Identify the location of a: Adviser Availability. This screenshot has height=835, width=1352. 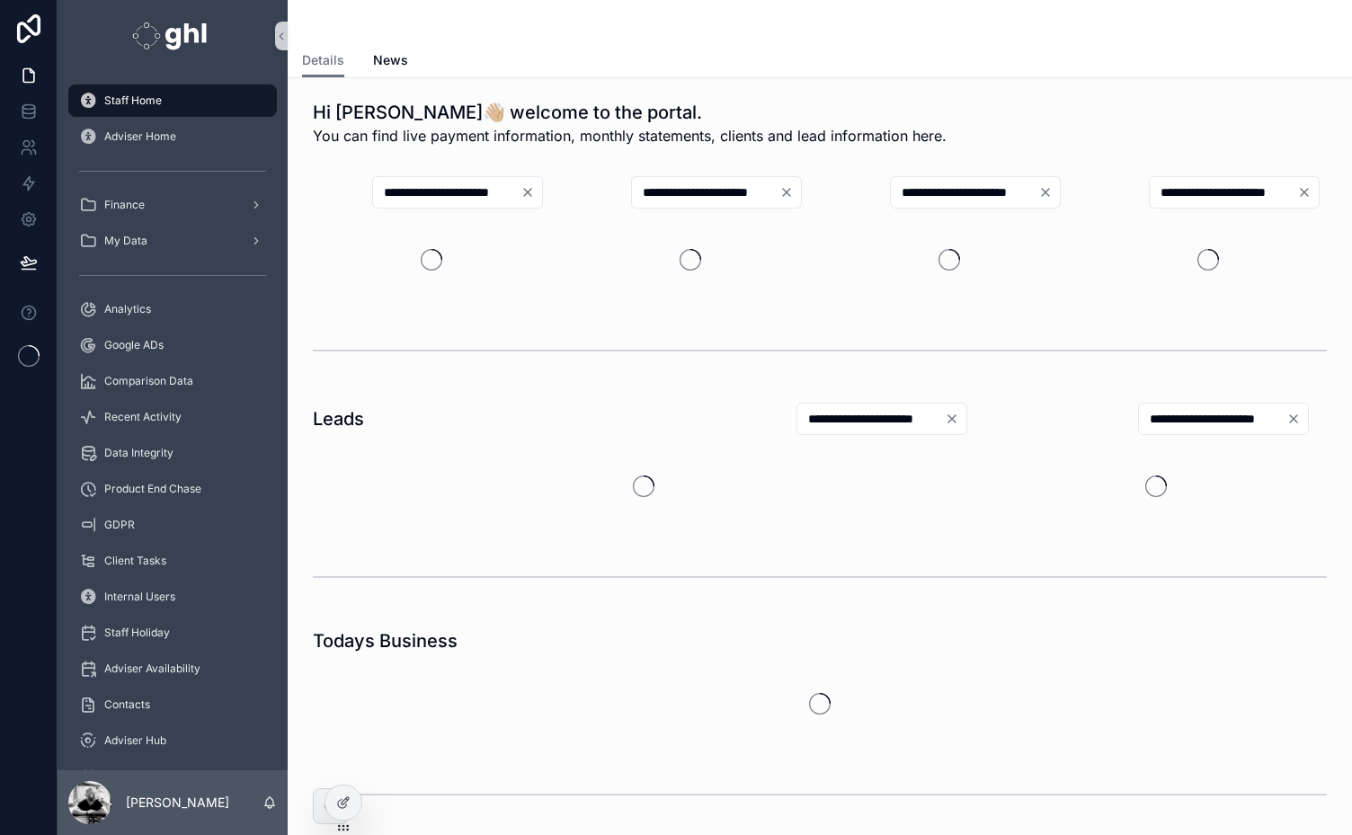
(173, 669).